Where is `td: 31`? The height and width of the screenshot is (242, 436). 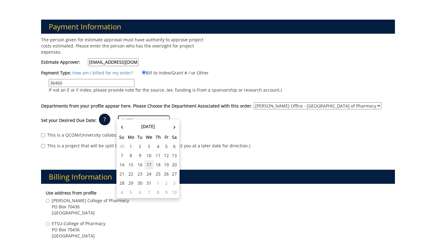
td: 31 is located at coordinates (149, 183).